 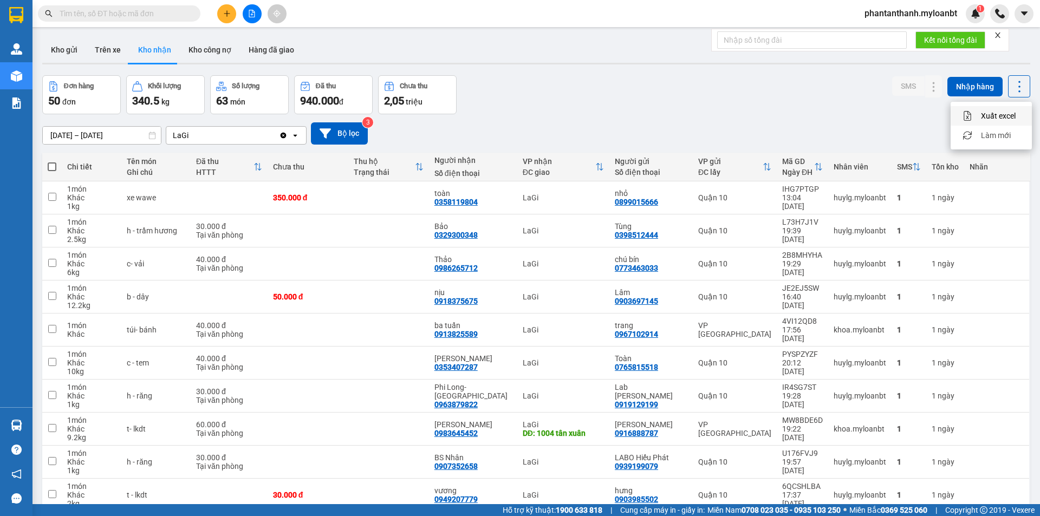 What do you see at coordinates (79, 86) in the screenshot?
I see `div: Đơn hàng` at bounding box center [79, 86].